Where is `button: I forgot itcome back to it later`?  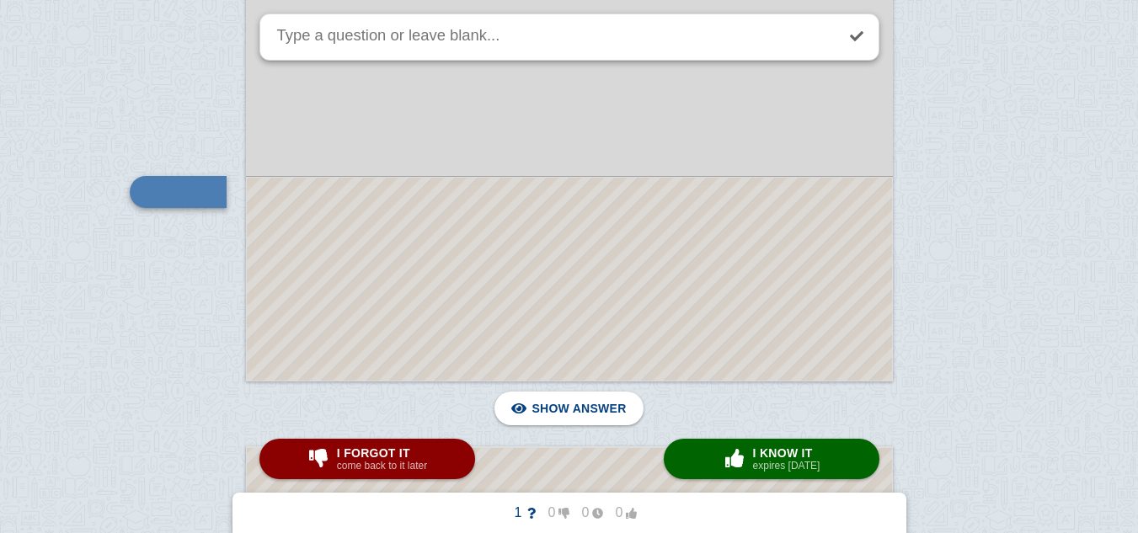 button: I forgot itcome back to it later is located at coordinates (367, 459).